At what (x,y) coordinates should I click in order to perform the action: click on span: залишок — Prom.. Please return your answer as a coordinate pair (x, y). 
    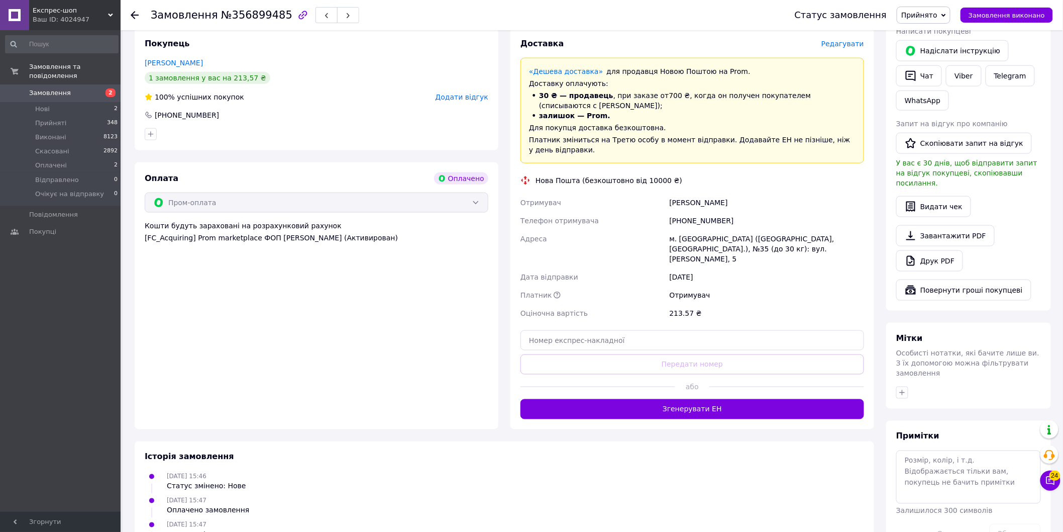
    Looking at the image, I should click on (575, 116).